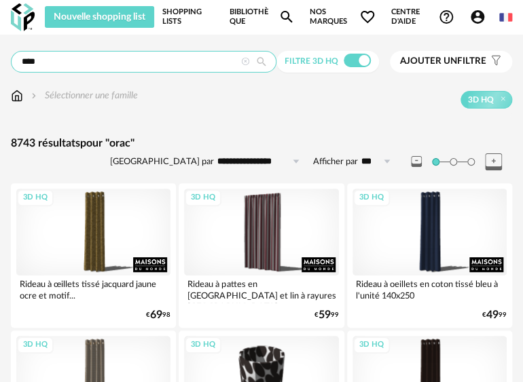 The height and width of the screenshot is (382, 523). I want to click on span: 3D HQ, so click(481, 100).